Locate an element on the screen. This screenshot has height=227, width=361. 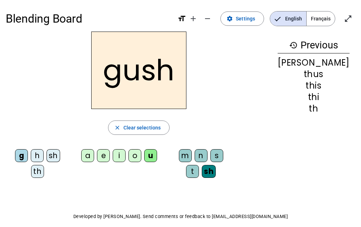
button: Enter full screen is located at coordinates (348, 19).